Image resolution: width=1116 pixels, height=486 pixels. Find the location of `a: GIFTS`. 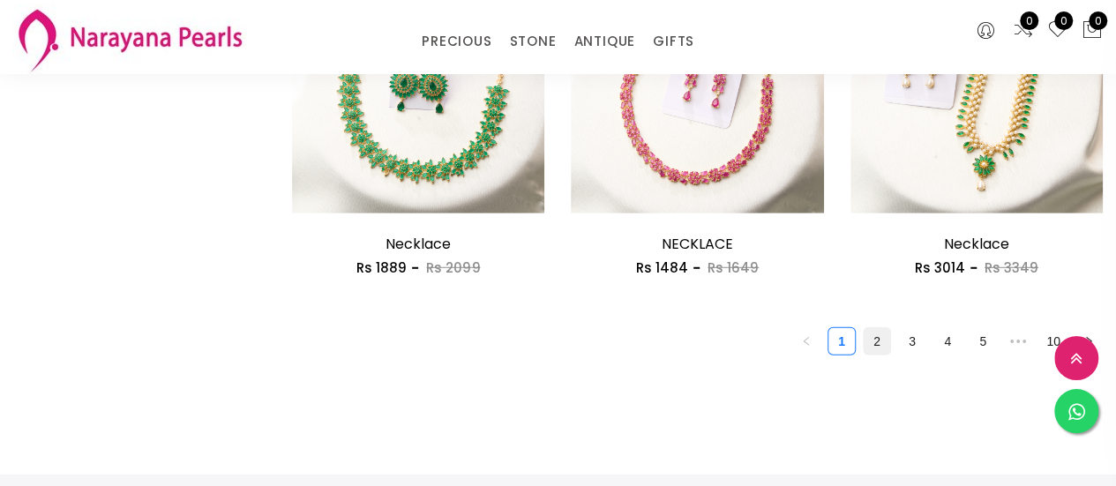

a: GIFTS is located at coordinates (673, 41).